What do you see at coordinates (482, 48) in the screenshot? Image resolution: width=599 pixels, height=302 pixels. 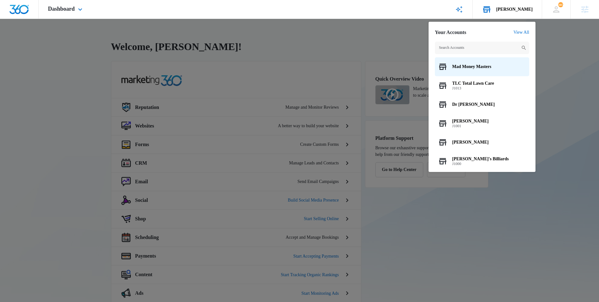 I see `input: Search Accounts` at bounding box center [482, 48].